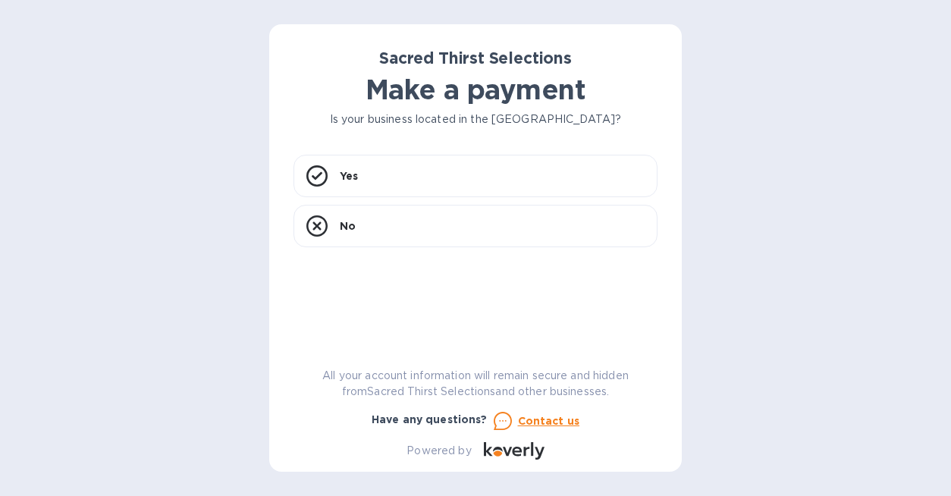 Image resolution: width=951 pixels, height=496 pixels. What do you see at coordinates (429, 419) in the screenshot?
I see `b: Have any questions?` at bounding box center [429, 419].